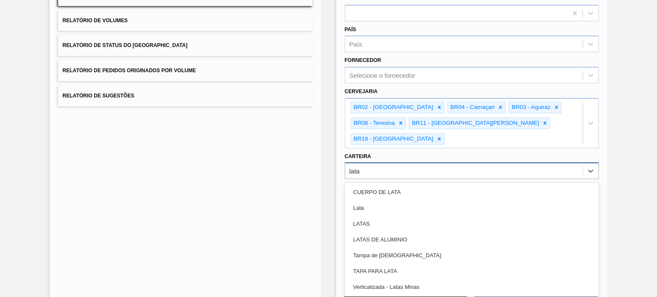  What do you see at coordinates (351, 30) in the screenshot?
I see `label: País` at bounding box center [351, 30].